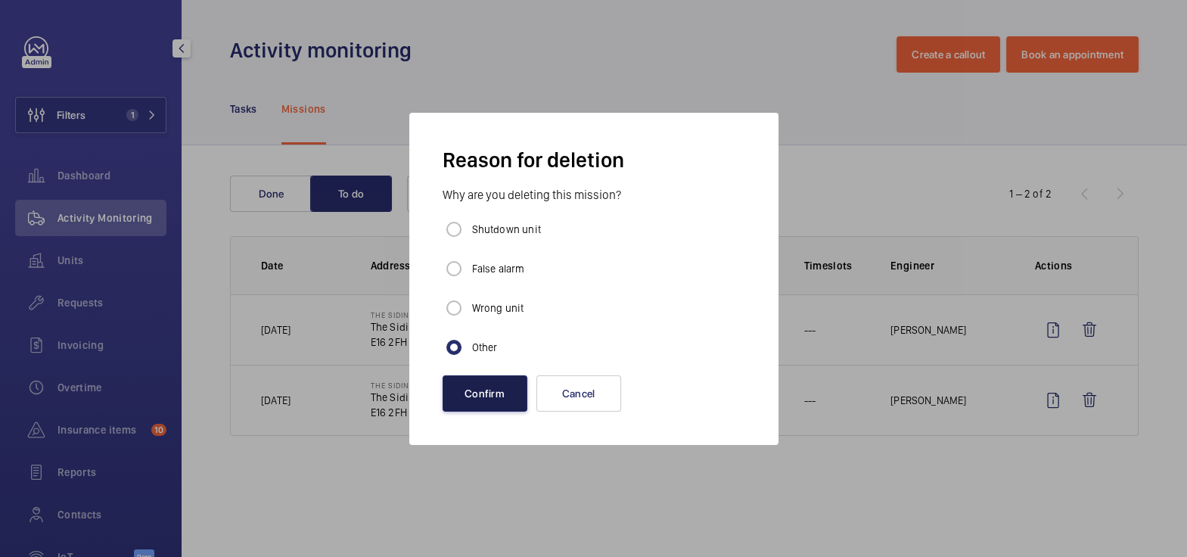 This screenshot has height=557, width=1187. What do you see at coordinates (594, 195) in the screenshot?
I see `label: Why are you deleting this mission?` at bounding box center [594, 195].